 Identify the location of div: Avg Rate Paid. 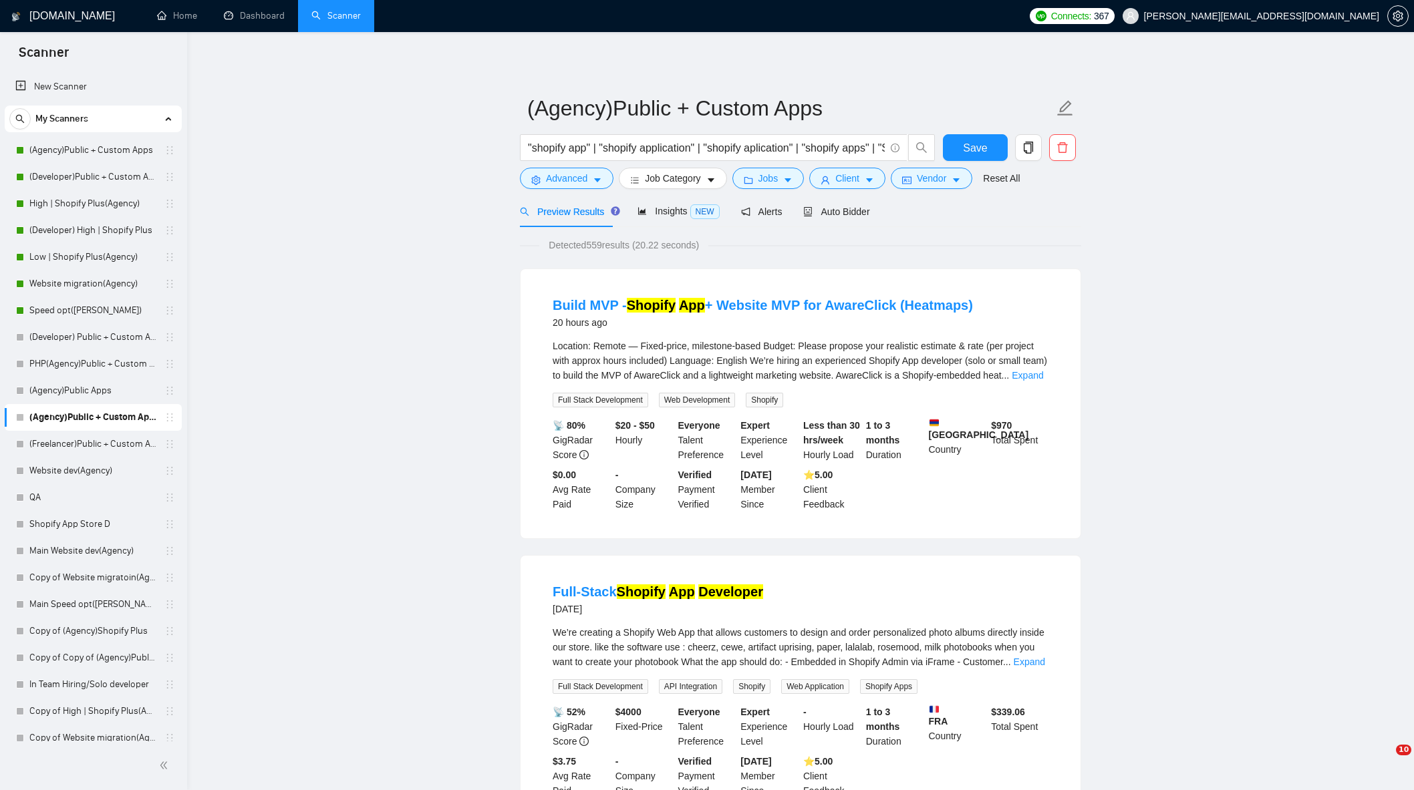
(581, 490).